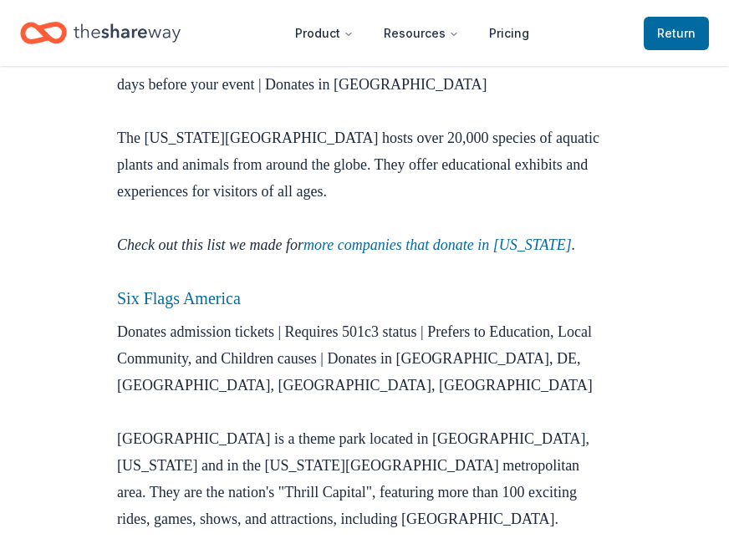 The height and width of the screenshot is (559, 729). What do you see at coordinates (100, 33) in the screenshot?
I see `a: Home` at bounding box center [100, 33].